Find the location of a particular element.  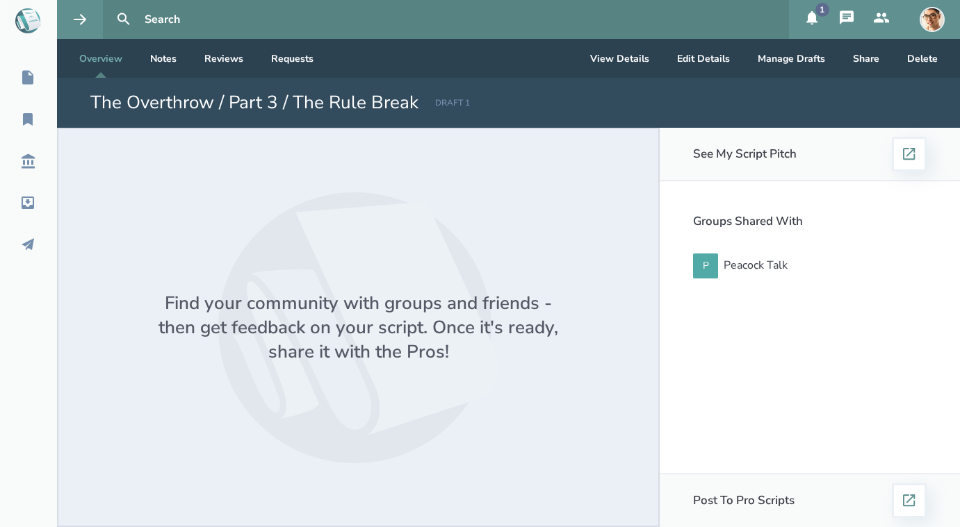

button: Share is located at coordinates (866, 58).